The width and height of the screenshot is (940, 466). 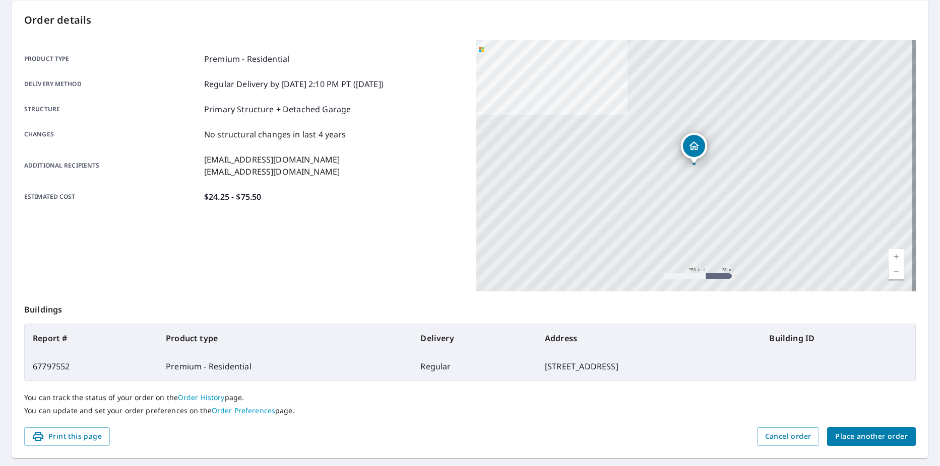 I want to click on p: You can update and set your order preferences on the page., so click(x=470, y=411).